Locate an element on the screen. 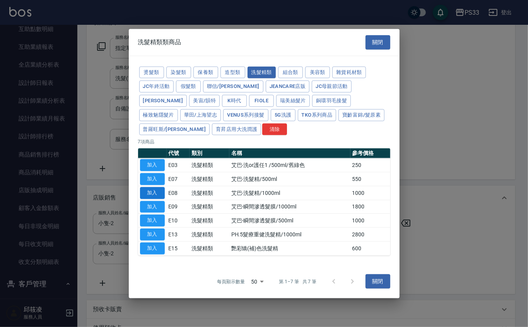  button: 燙髮類 is located at coordinates (152, 72).